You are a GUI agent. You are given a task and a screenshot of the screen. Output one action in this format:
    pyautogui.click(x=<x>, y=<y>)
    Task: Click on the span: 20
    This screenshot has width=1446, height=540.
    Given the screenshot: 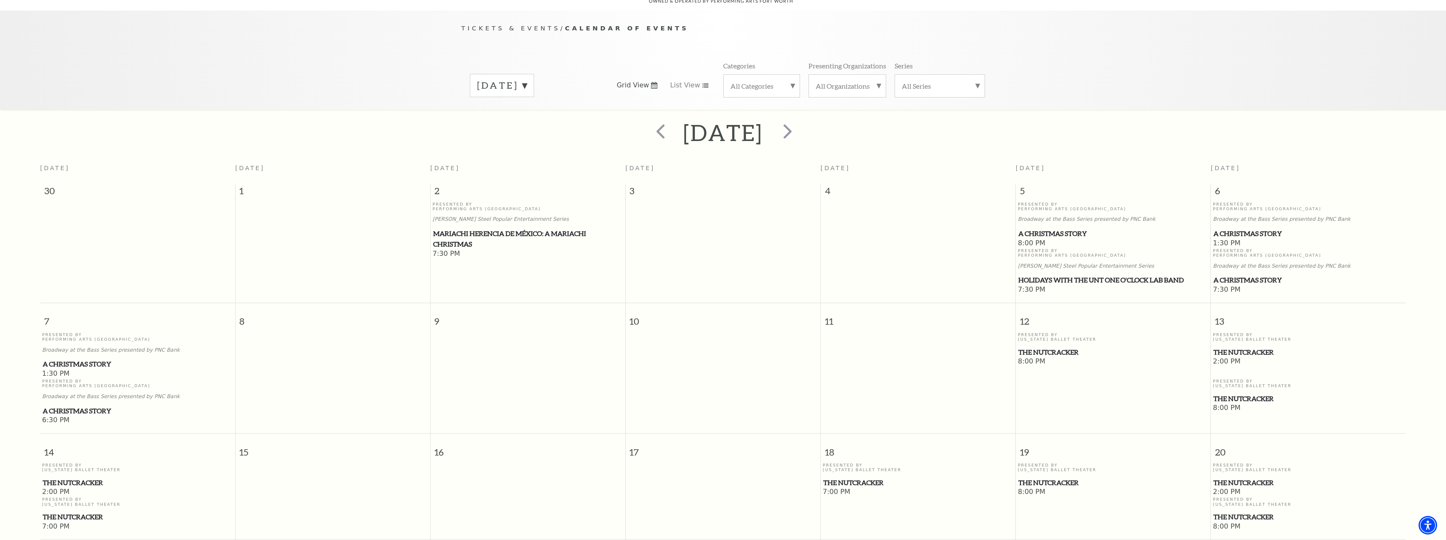 What is the action you would take?
    pyautogui.click(x=1308, y=448)
    